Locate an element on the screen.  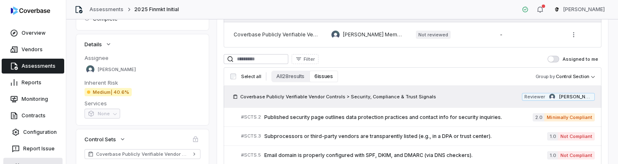
img: Zi Chong Kao avatar is located at coordinates (90, 70).